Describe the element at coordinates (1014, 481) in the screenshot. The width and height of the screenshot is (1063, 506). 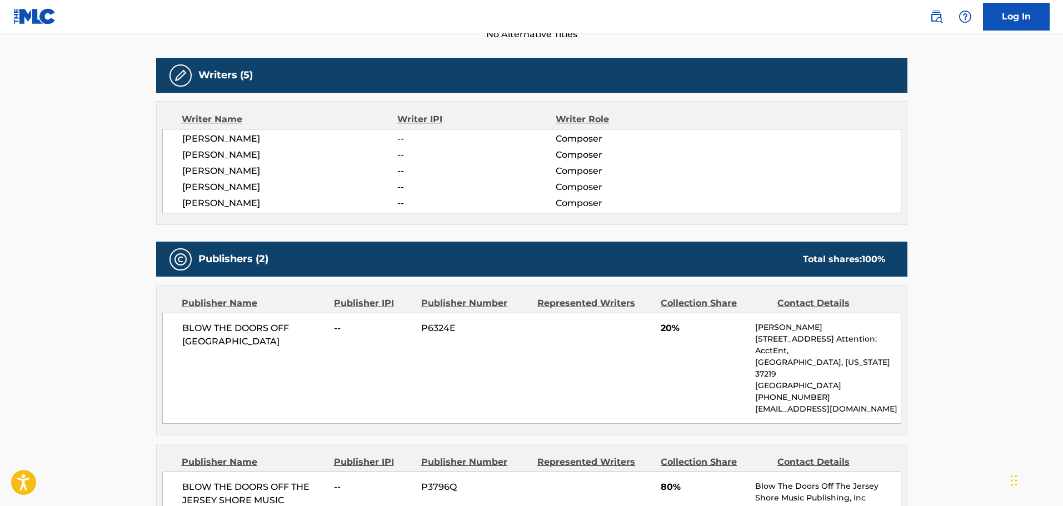
I see `div: ドラッグ` at that location.